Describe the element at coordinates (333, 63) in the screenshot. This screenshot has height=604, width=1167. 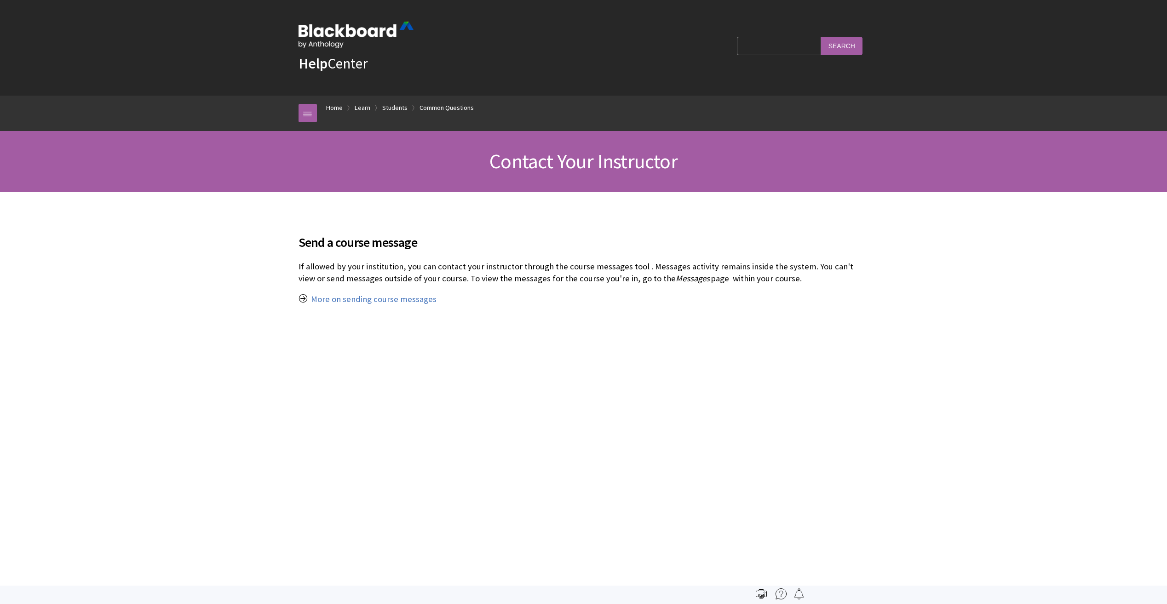
I see `a: HelpCenter` at that location.